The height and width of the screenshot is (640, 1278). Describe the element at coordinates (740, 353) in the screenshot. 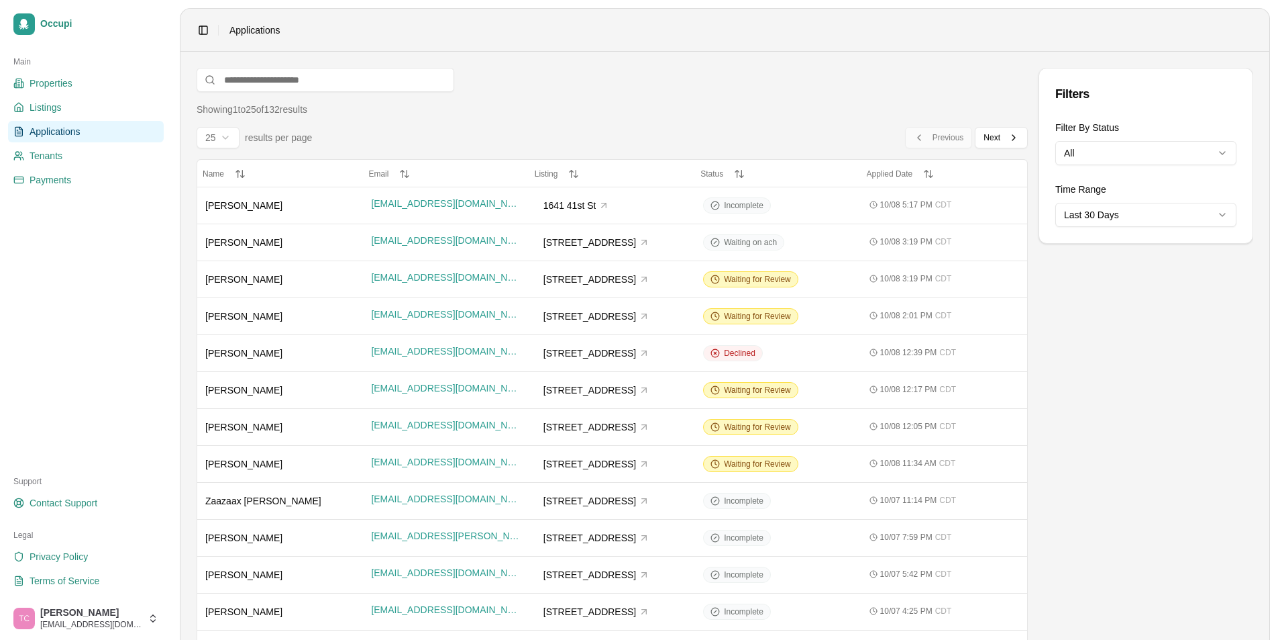

I see `span: Declined` at that location.